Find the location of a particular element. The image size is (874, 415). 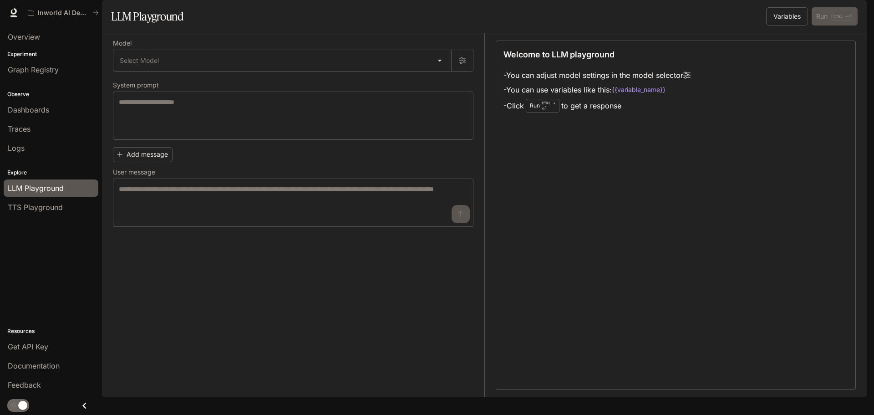

p: System prompt is located at coordinates (136, 85).